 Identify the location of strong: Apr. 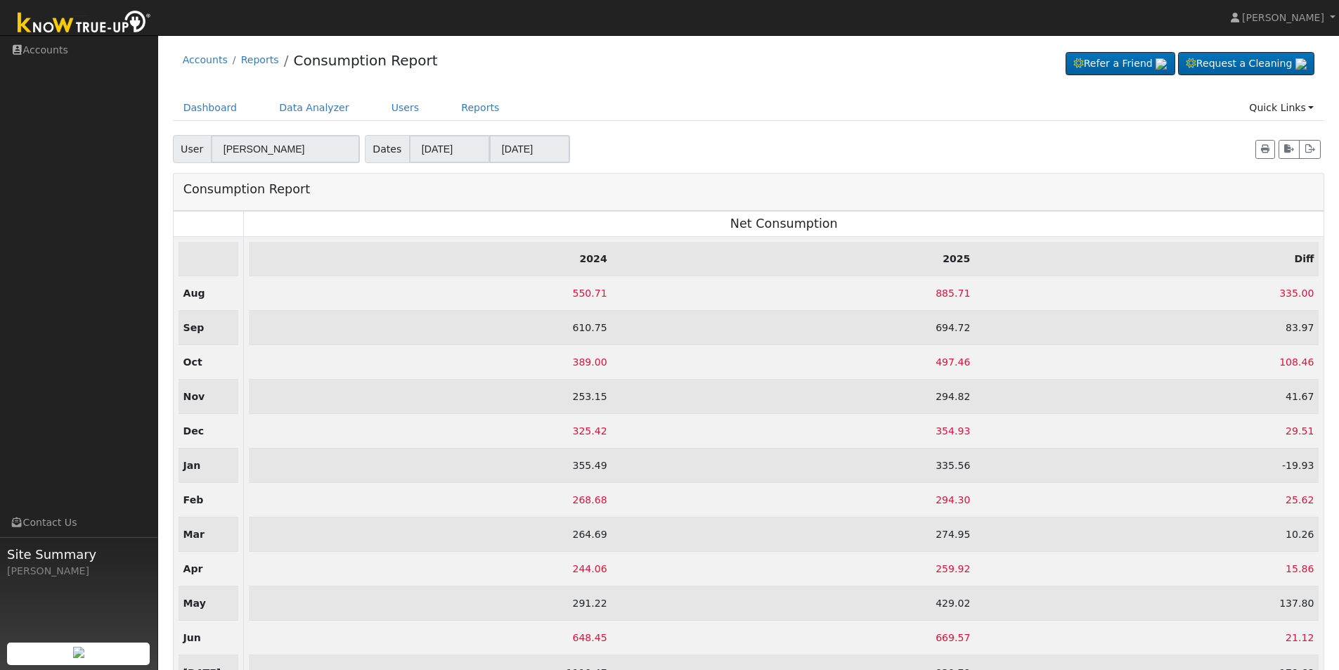
(193, 569).